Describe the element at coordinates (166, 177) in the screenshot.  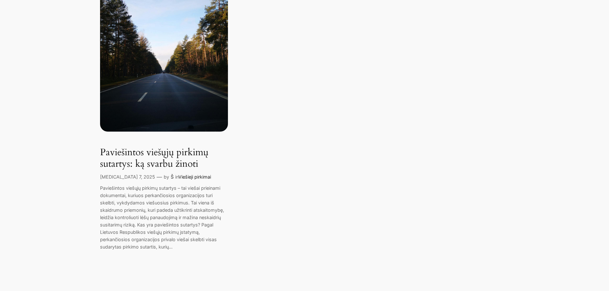
I see `p: by` at that location.